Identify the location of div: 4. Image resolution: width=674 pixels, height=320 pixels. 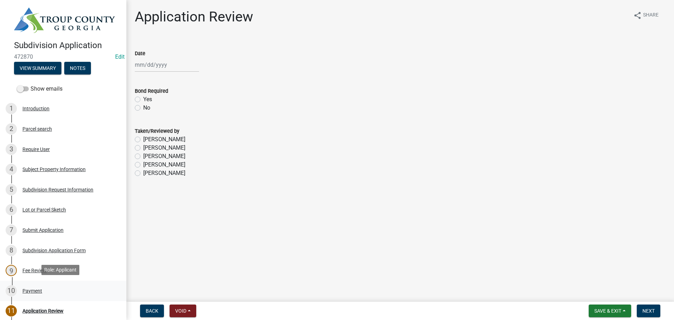
(11, 169).